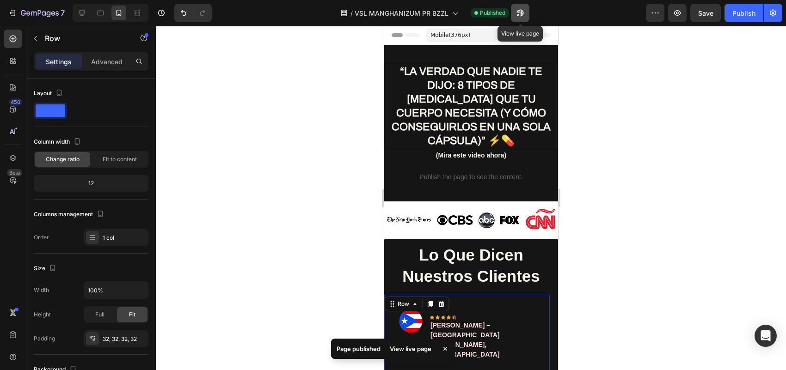  What do you see at coordinates (41, 238) in the screenshot?
I see `div: Order` at bounding box center [41, 238].